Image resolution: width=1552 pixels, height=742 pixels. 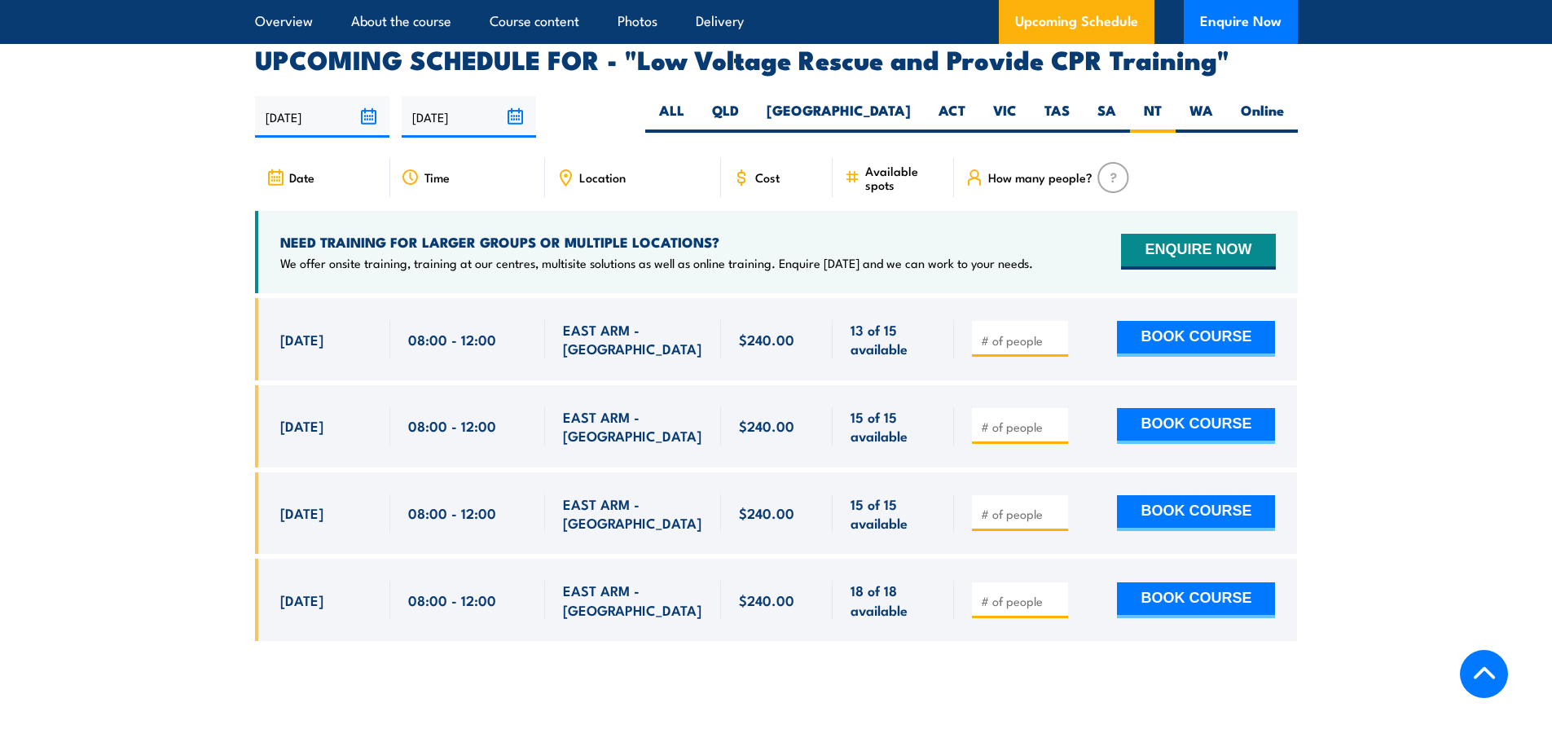 What do you see at coordinates (1198, 252) in the screenshot?
I see `button: ENQUIRE NOW` at bounding box center [1198, 252].